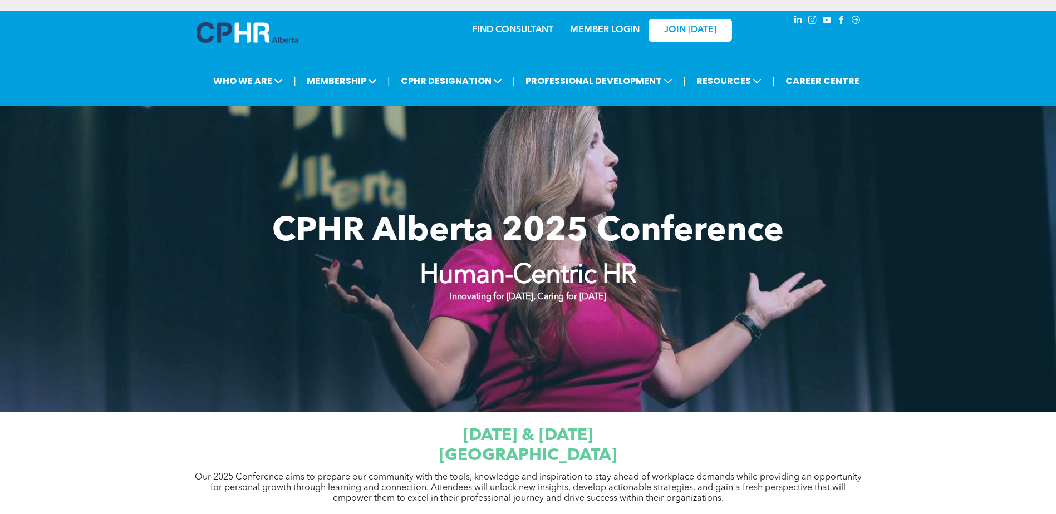 This screenshot has height=514, width=1056. Describe the element at coordinates (599, 81) in the screenshot. I see `span: PROFESSIONAL DEVELOPMENT` at that location.